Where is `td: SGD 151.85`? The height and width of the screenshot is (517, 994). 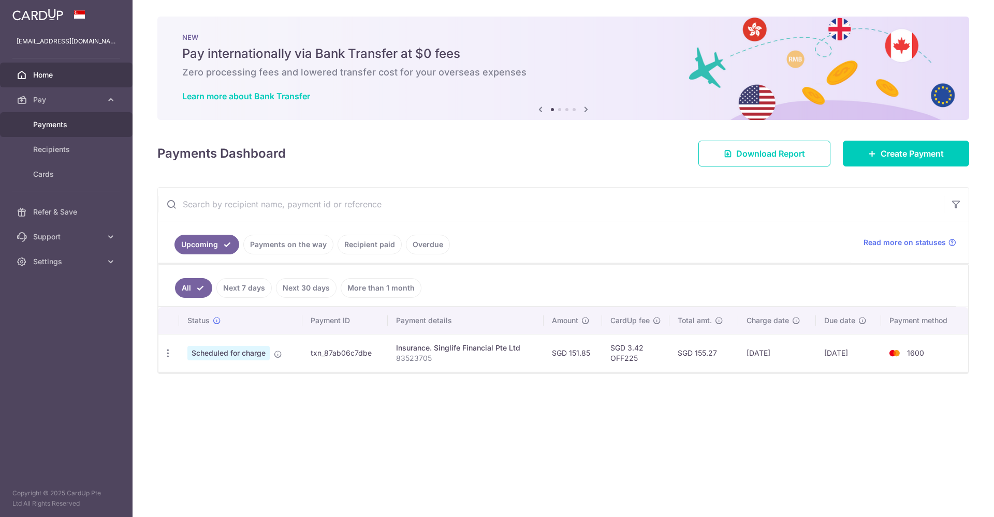 td: SGD 151.85 is located at coordinates (572, 353).